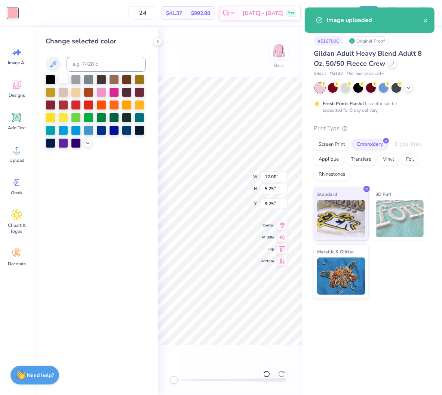 The width and height of the screenshot is (442, 395). What do you see at coordinates (96, 41) in the screenshot?
I see `div: Change selected color` at bounding box center [96, 41].